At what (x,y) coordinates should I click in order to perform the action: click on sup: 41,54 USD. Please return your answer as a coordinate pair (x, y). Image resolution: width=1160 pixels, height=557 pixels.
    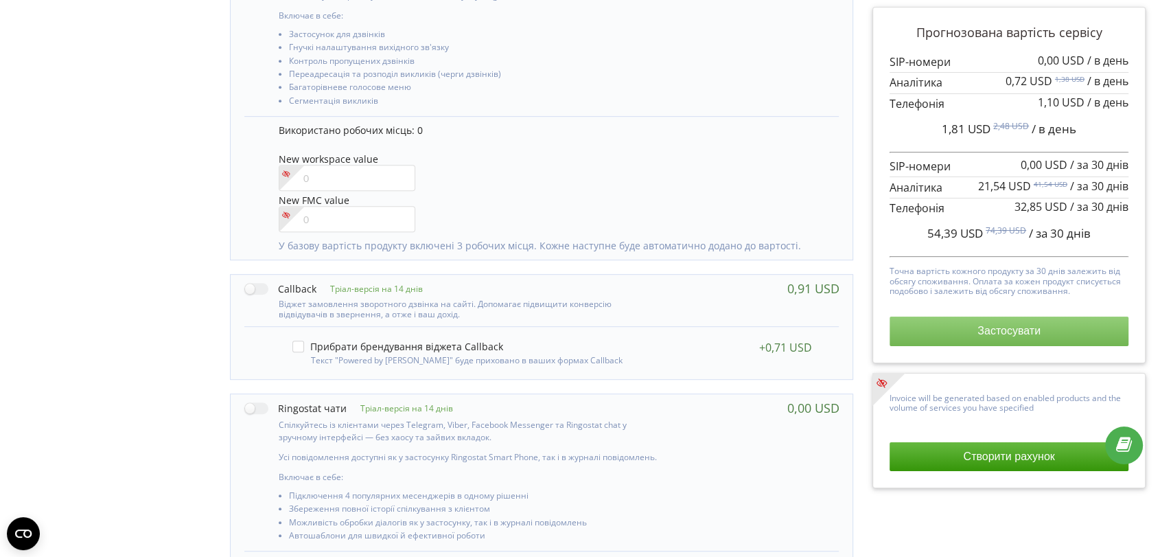
    Looking at the image, I should click on (1051, 184).